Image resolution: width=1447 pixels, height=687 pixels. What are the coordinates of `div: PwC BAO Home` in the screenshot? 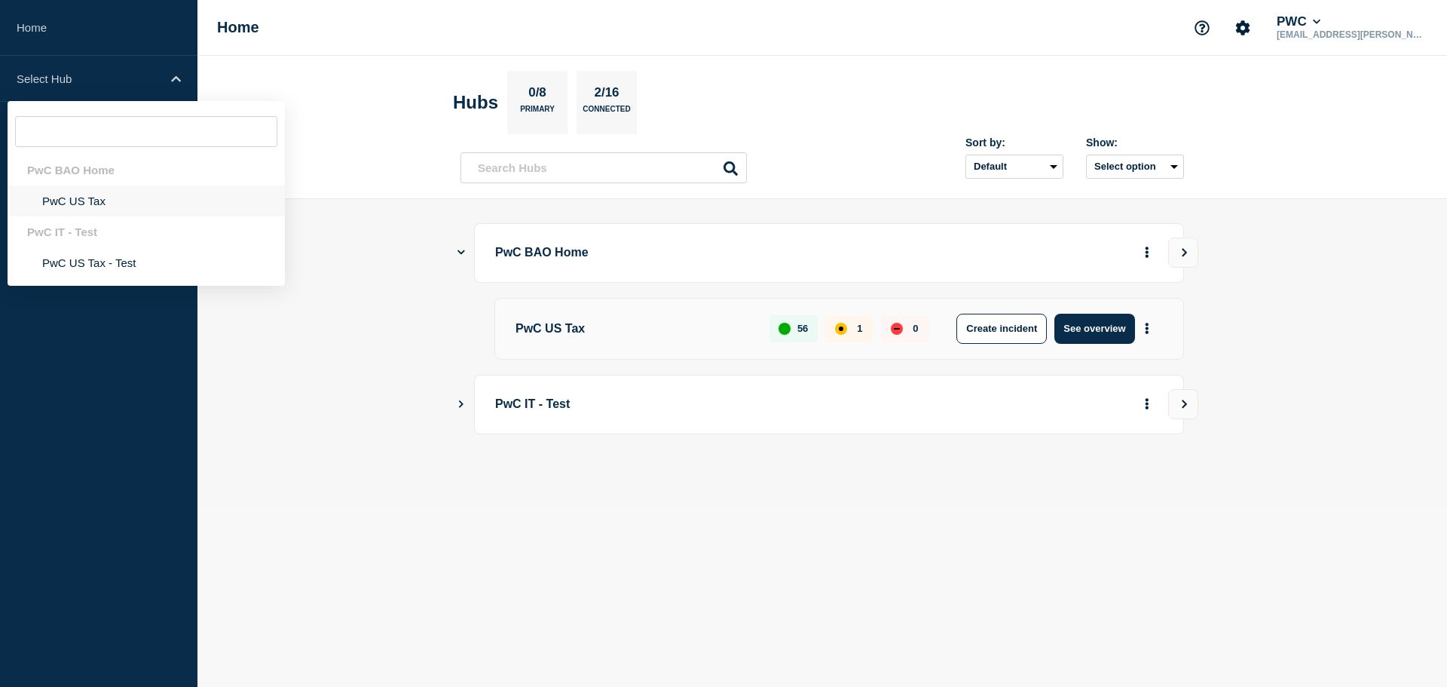 It's located at (146, 170).